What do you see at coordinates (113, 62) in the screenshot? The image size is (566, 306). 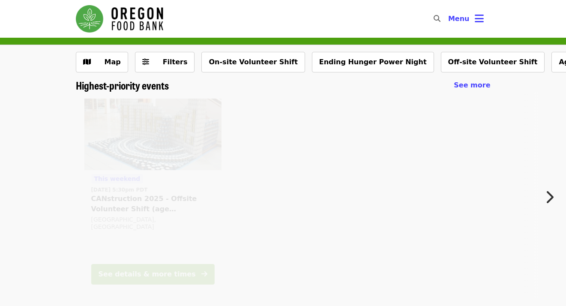 I see `span: Map` at bounding box center [113, 62].